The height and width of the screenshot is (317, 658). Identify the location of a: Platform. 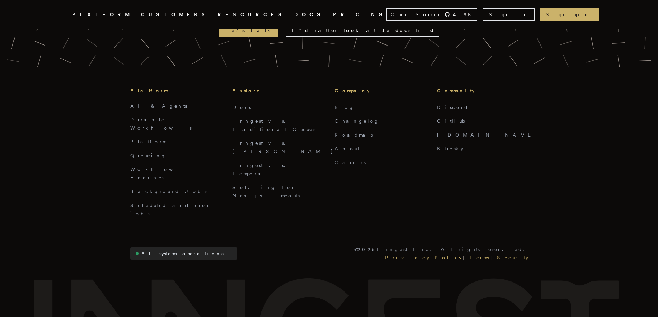
(148, 142).